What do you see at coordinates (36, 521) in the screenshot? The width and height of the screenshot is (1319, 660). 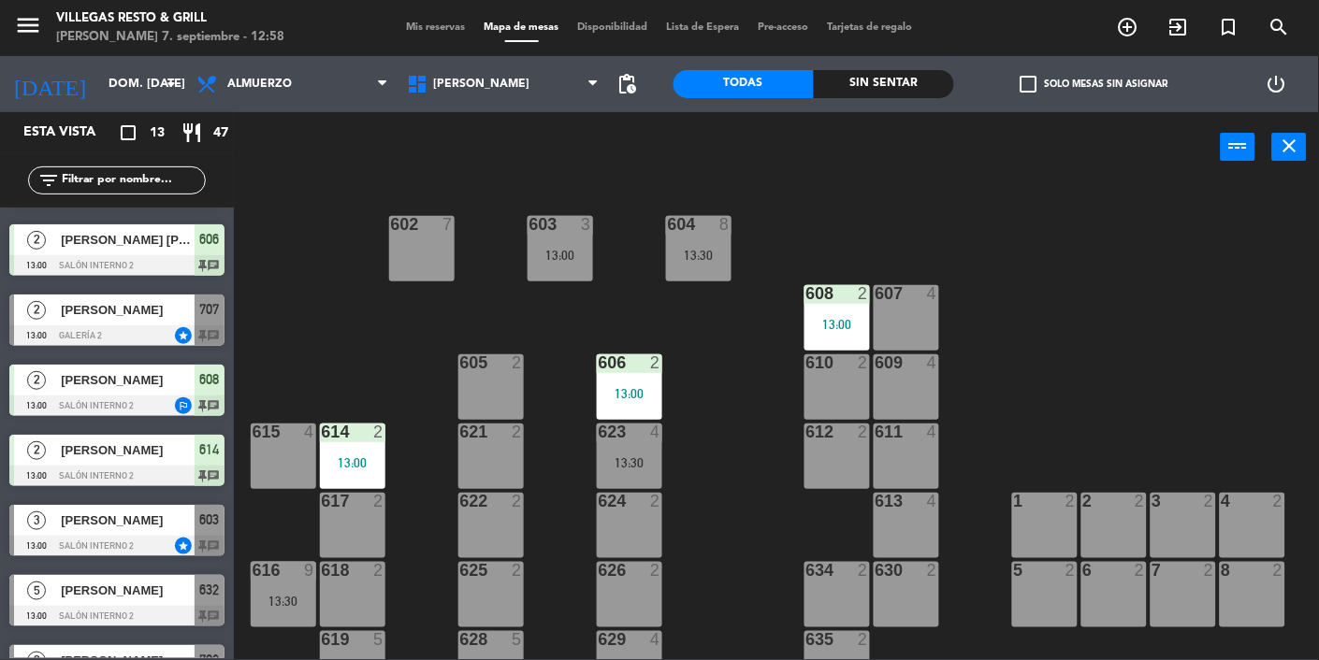 I see `span: 3` at bounding box center [36, 521].